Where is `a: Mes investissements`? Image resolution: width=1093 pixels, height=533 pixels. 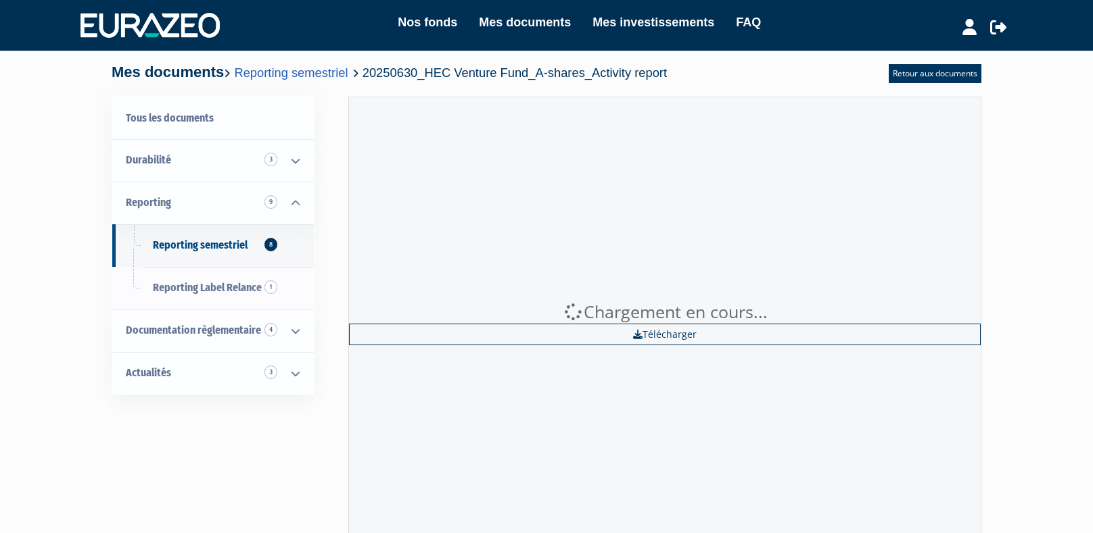
a: Mes investissements is located at coordinates (653, 22).